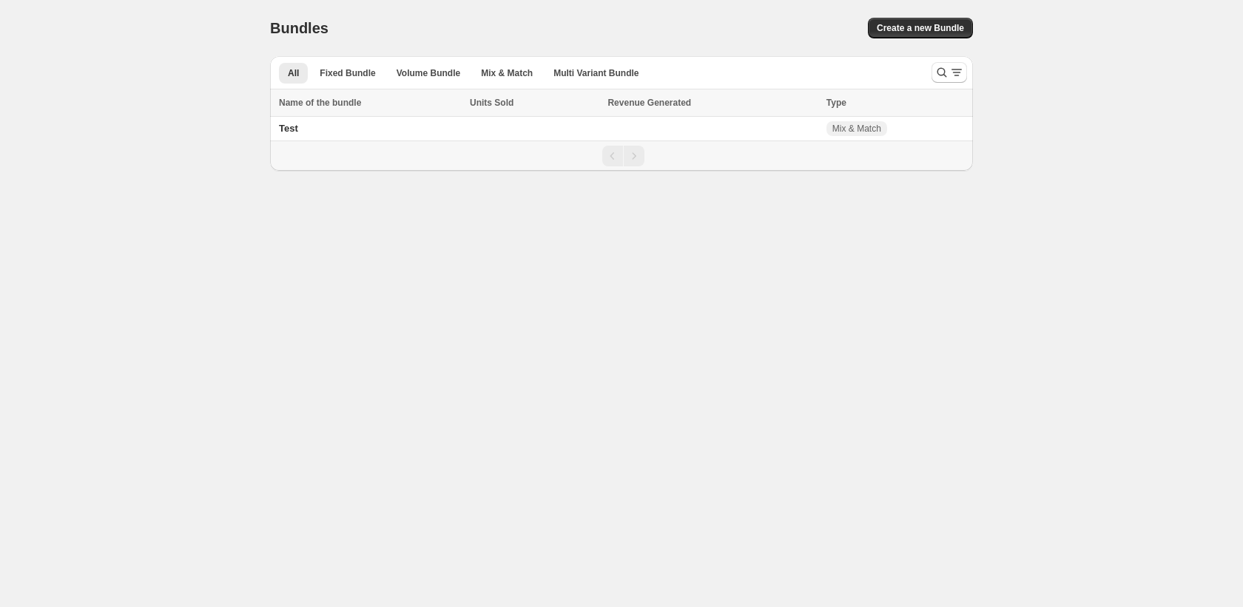  I want to click on div: Type, so click(895, 103).